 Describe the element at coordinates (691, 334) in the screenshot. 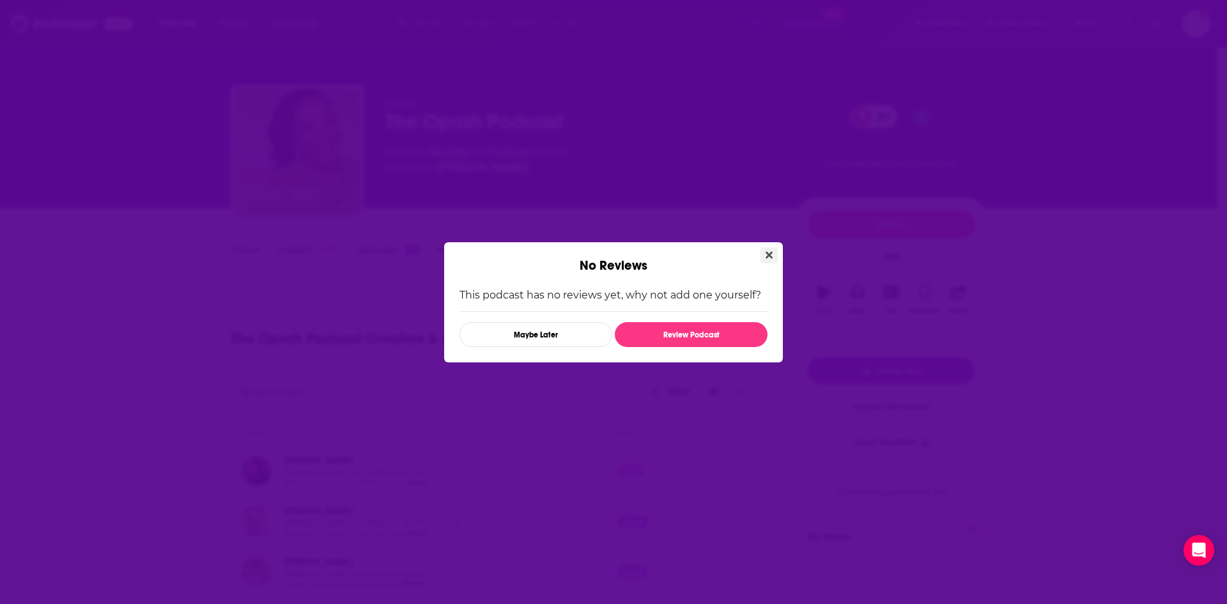

I see `button: Review Podcast` at that location.